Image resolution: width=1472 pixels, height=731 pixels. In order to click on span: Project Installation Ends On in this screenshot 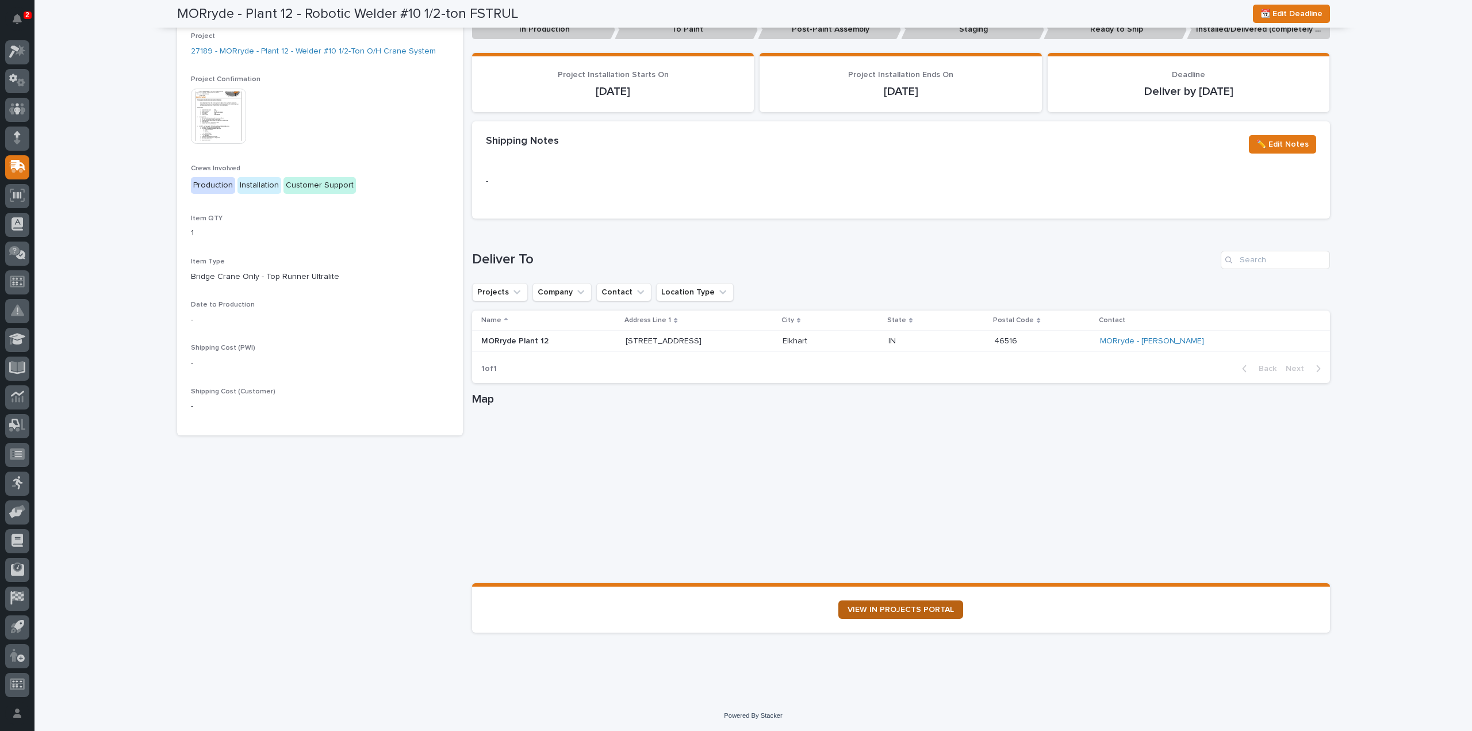, I will do `click(900, 75)`.